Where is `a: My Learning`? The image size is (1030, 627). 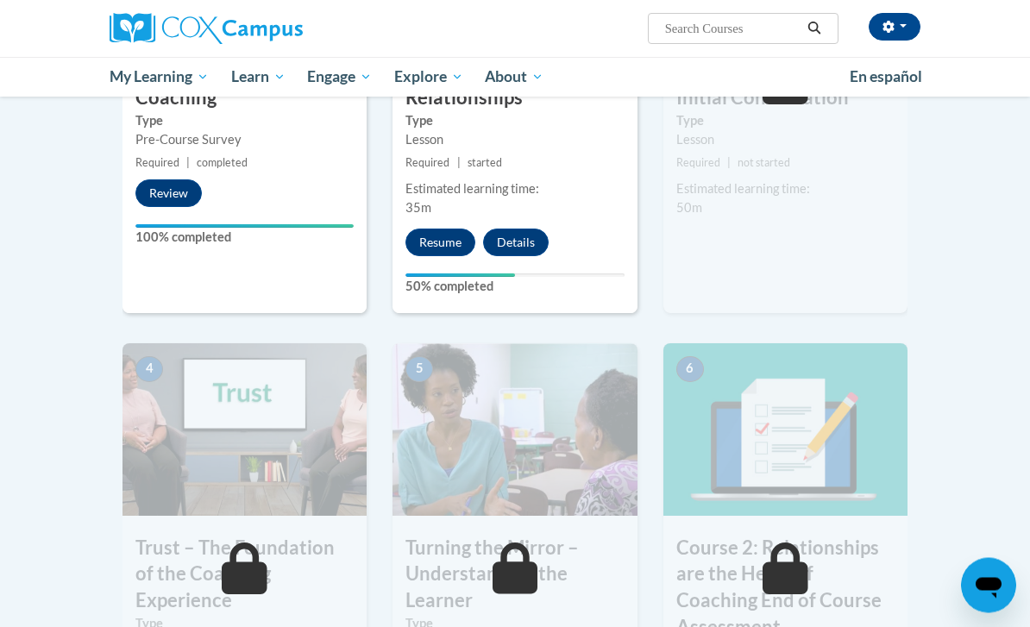 a: My Learning is located at coordinates (159, 77).